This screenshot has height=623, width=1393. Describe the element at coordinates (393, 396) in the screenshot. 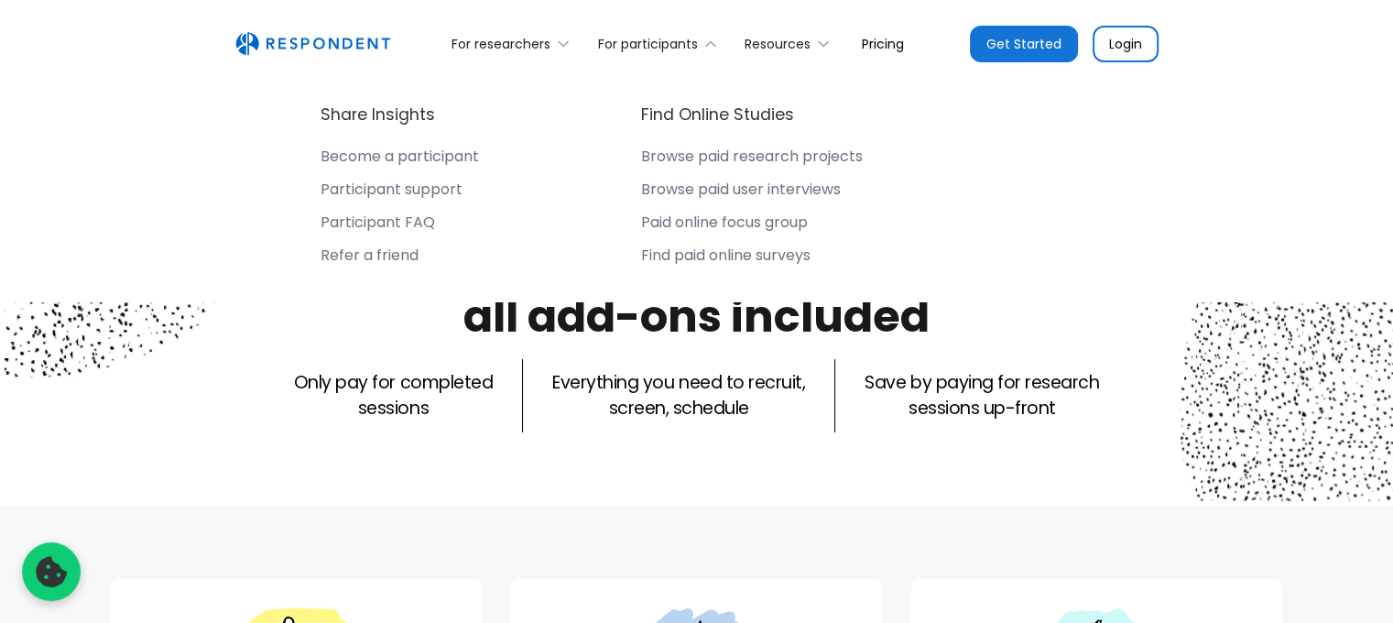

I see `p: Only pay for completed sessions` at that location.